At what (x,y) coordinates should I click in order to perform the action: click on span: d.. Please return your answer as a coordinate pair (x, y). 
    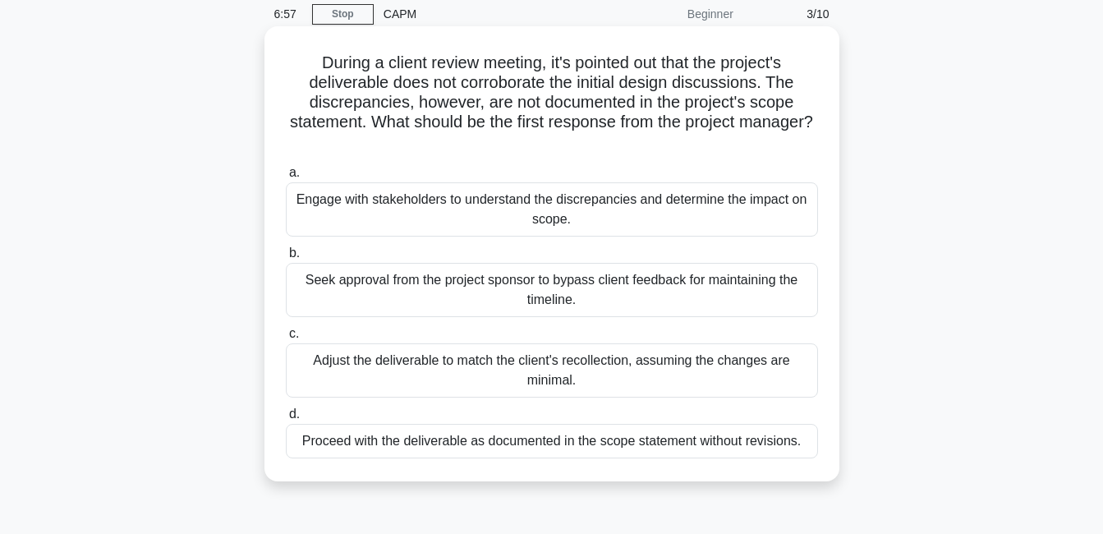
    Looking at the image, I should click on (294, 413).